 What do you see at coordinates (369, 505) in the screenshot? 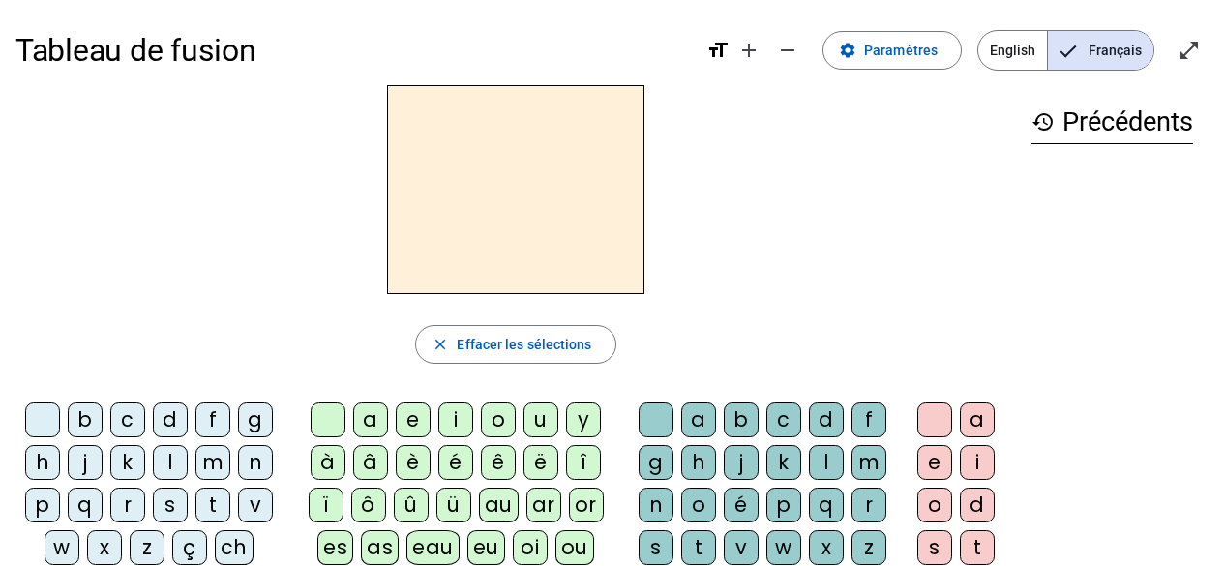
I see `div: ô` at bounding box center [369, 505].